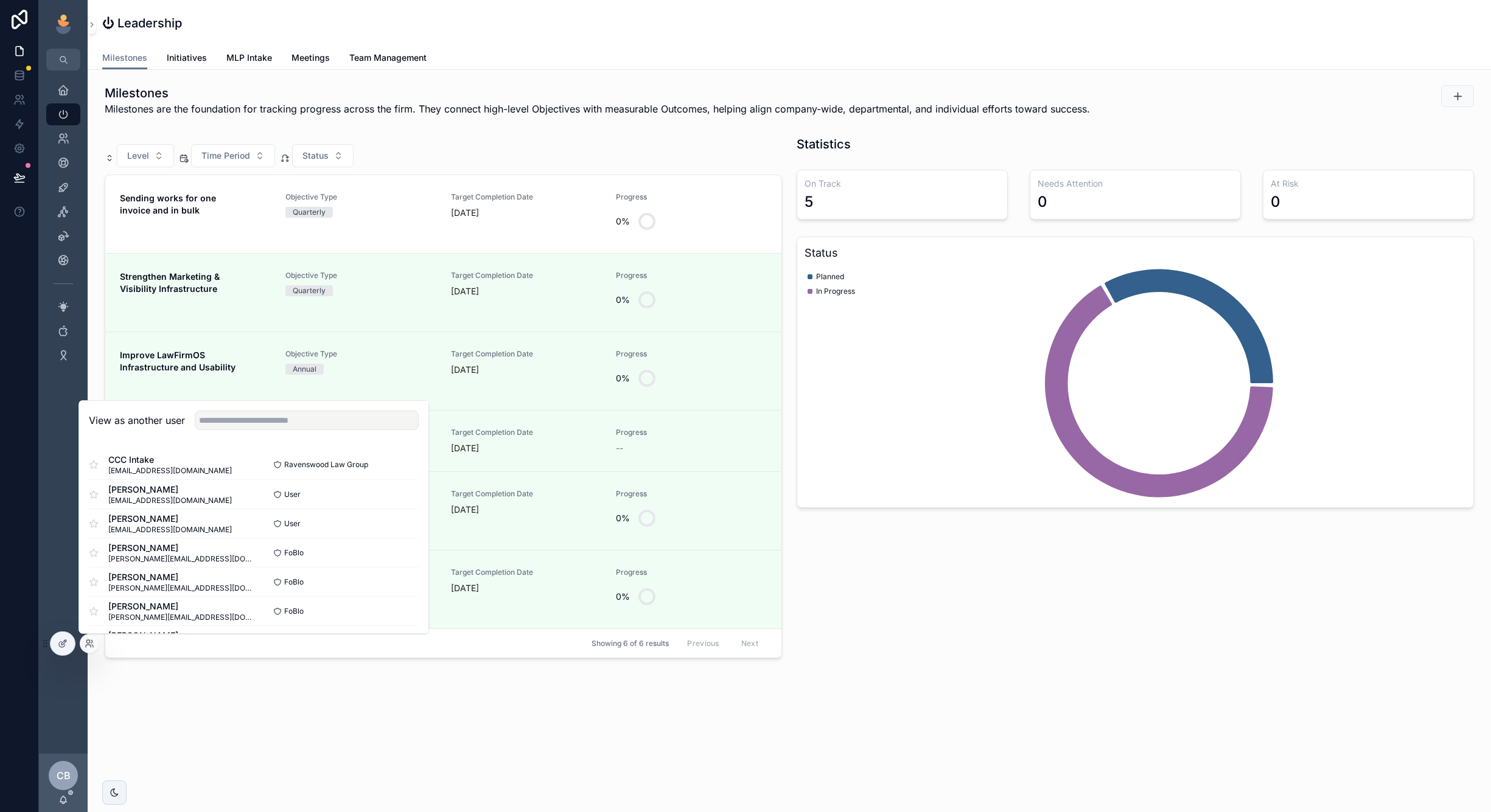 The image size is (1491, 812). Describe the element at coordinates (310, 58) in the screenshot. I see `span: Meetings` at that location.